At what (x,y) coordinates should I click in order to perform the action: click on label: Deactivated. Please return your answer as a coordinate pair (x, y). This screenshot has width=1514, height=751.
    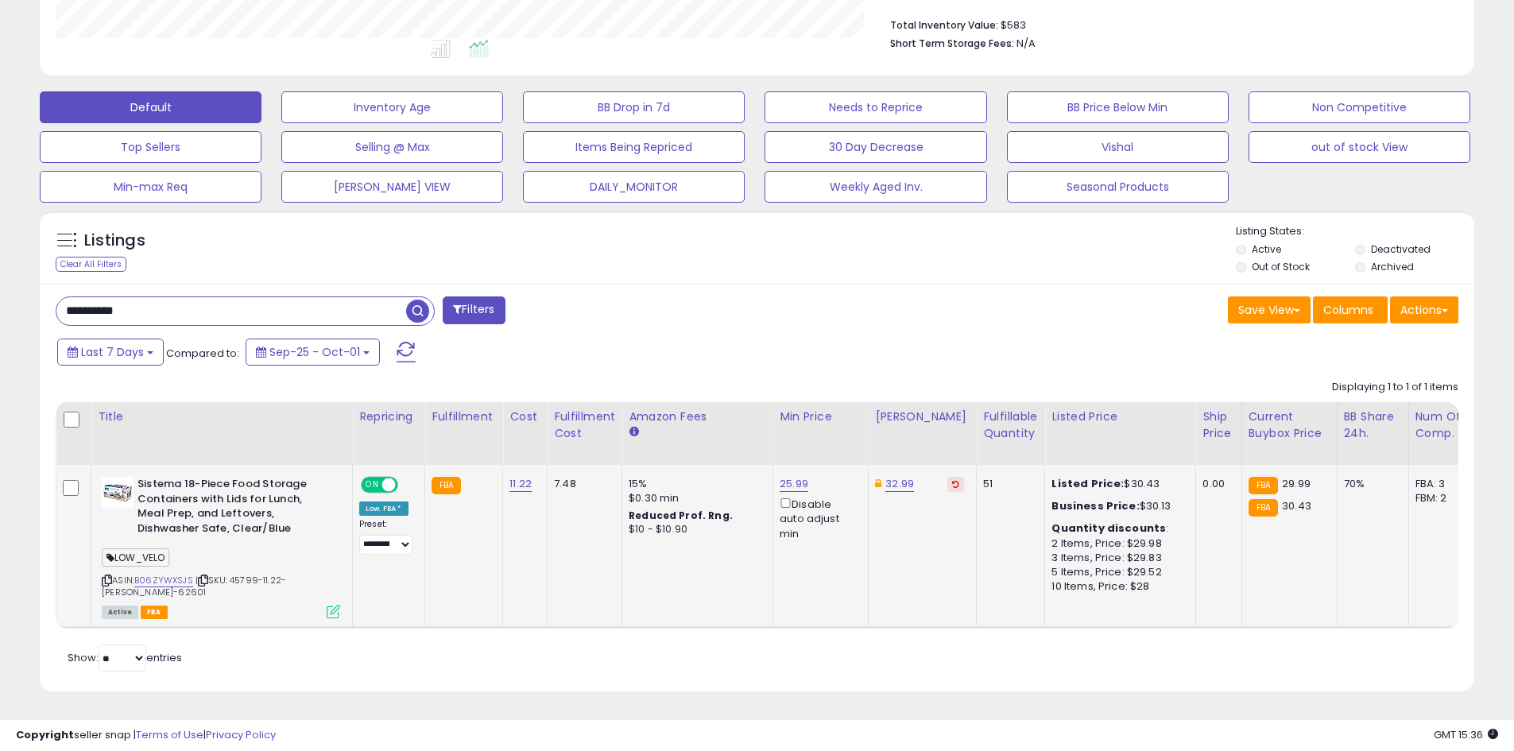
    Looking at the image, I should click on (1400, 249).